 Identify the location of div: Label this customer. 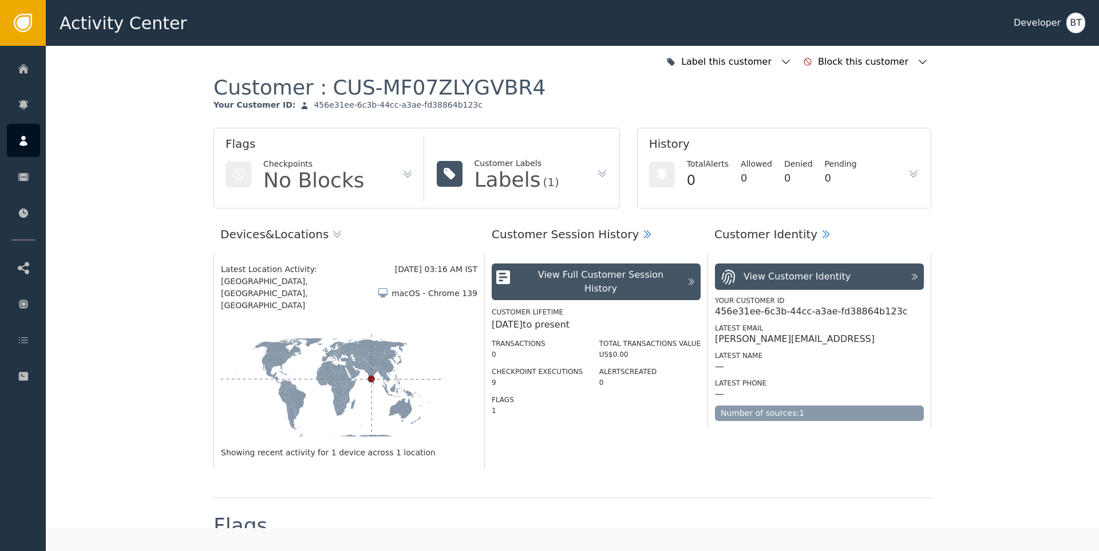
(728, 62).